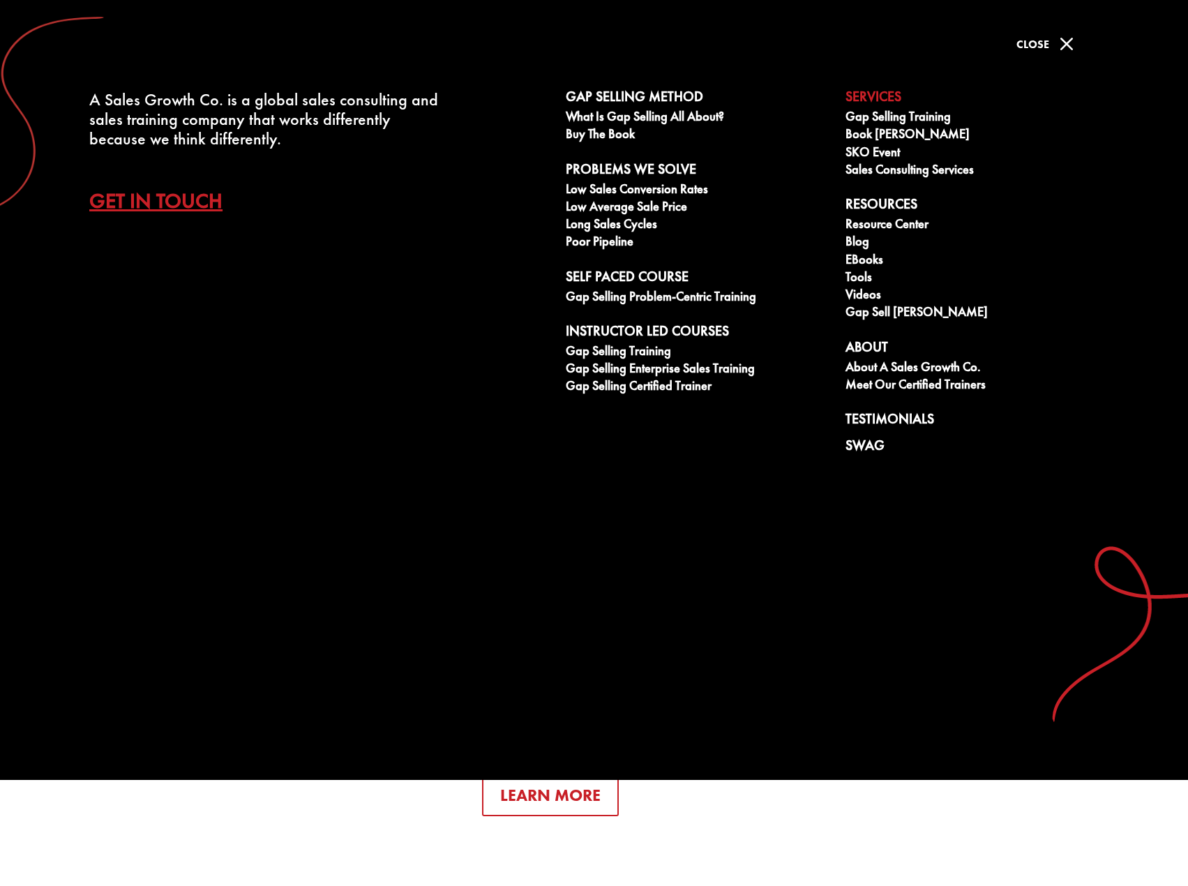  I want to click on a: Resources, so click(977, 206).